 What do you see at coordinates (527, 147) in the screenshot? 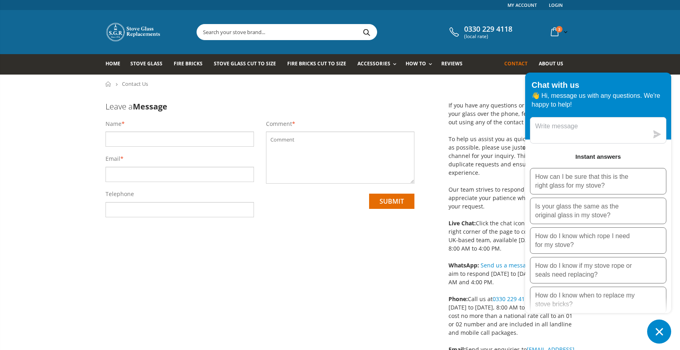
I see `strong: one` at bounding box center [527, 147].